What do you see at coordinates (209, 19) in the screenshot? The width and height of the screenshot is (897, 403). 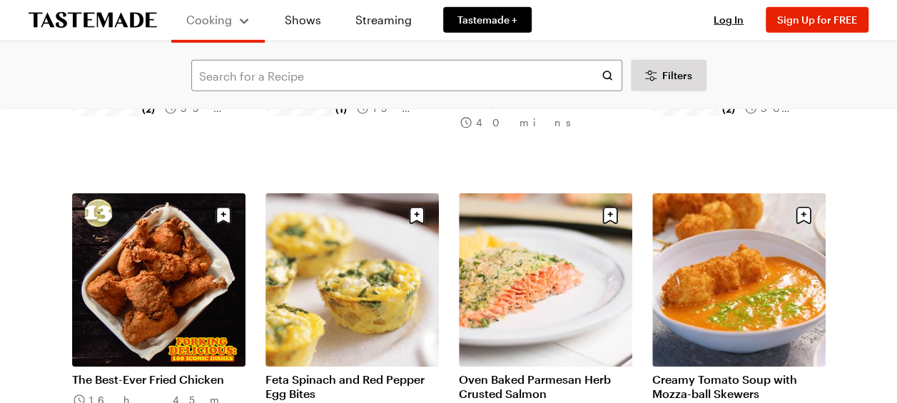 I see `span: Cooking` at bounding box center [209, 19].